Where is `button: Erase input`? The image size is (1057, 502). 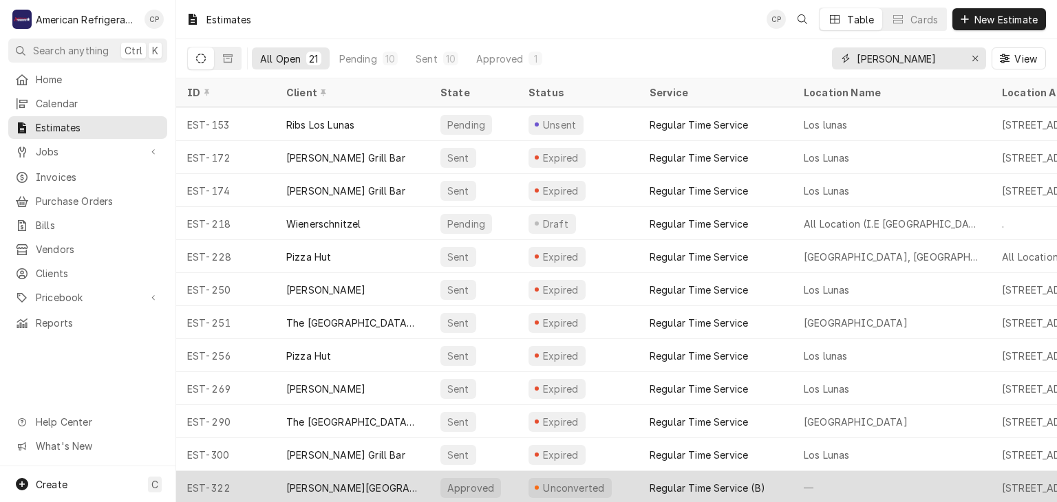
button: Erase input is located at coordinates (975, 59).